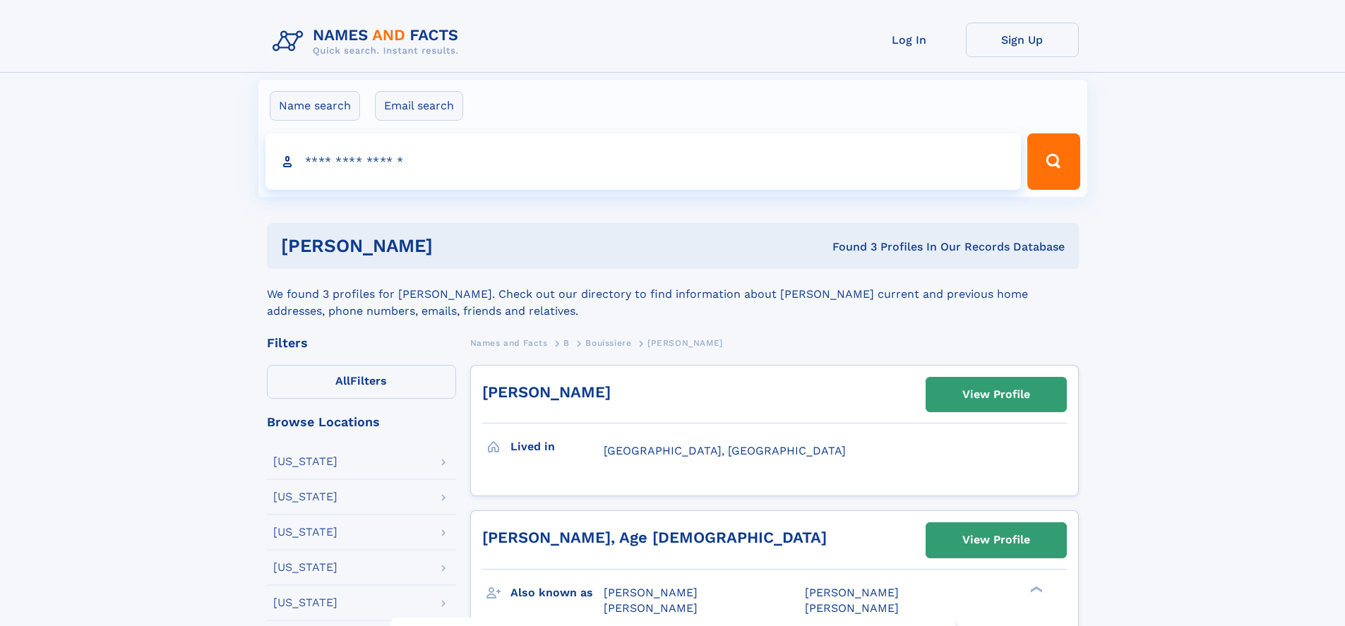 The width and height of the screenshot is (1345, 626). Describe the element at coordinates (509, 342) in the screenshot. I see `a: Names and Facts` at that location.